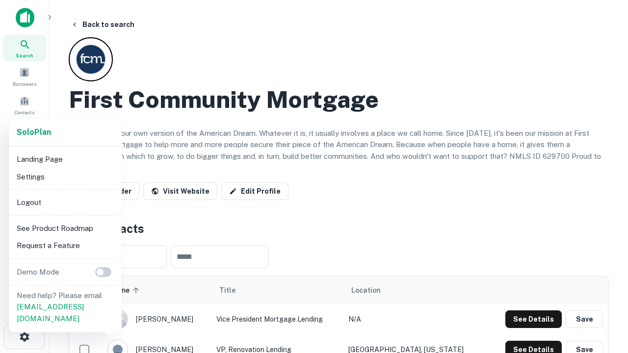 The width and height of the screenshot is (628, 353). Describe the element at coordinates (604, 298) in the screenshot. I see `div: Chat Widget` at that location.